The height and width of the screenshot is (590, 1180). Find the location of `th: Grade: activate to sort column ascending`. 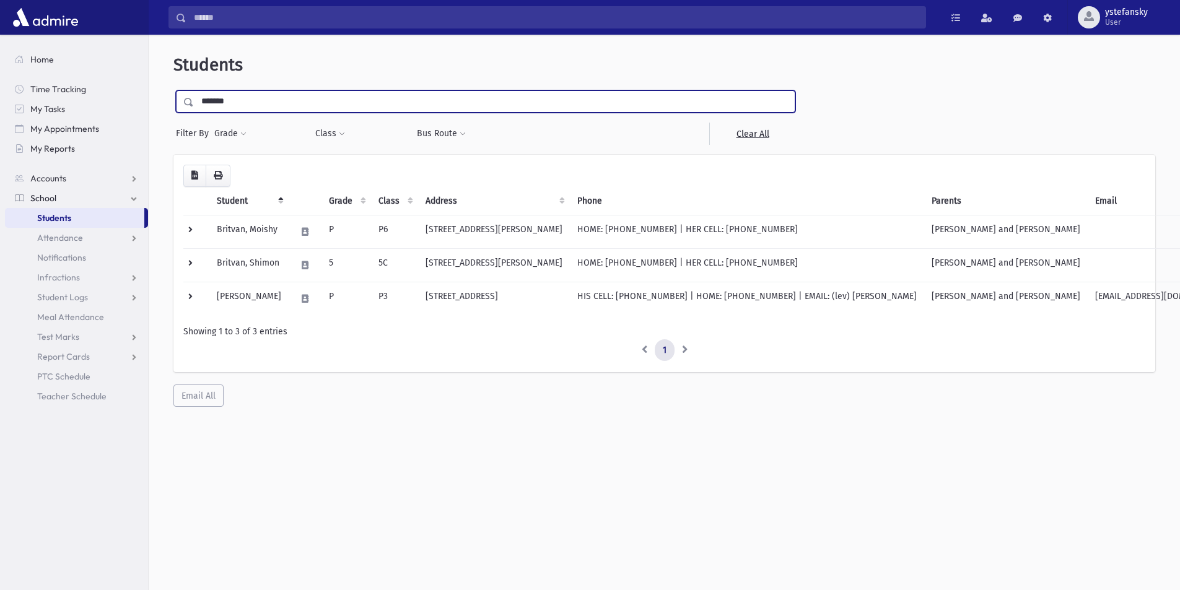

th: Grade: activate to sort column ascending is located at coordinates (346, 201).